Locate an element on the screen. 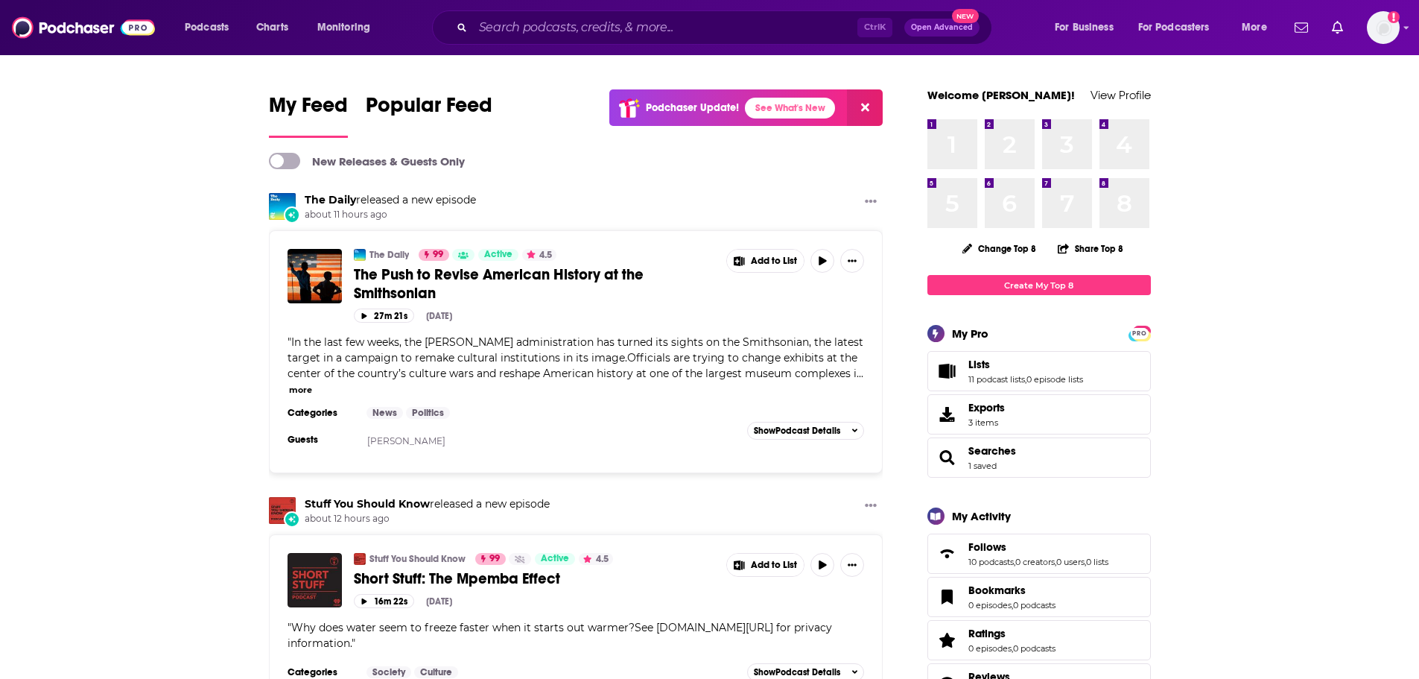 The height and width of the screenshot is (679, 1419). span: Lists is located at coordinates (1039, 371).